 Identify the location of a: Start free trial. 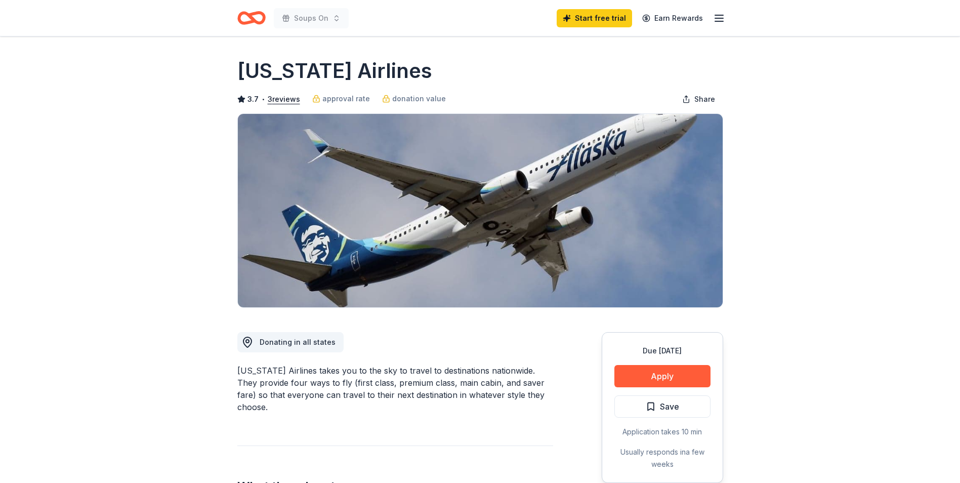
(594, 18).